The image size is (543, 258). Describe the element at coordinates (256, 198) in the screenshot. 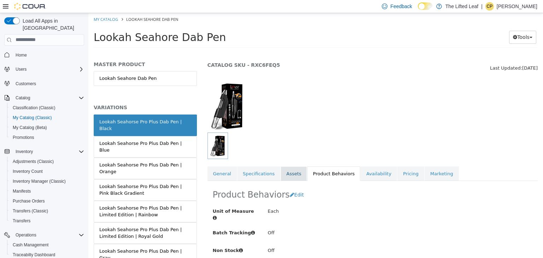

I see `div: Each` at that location.